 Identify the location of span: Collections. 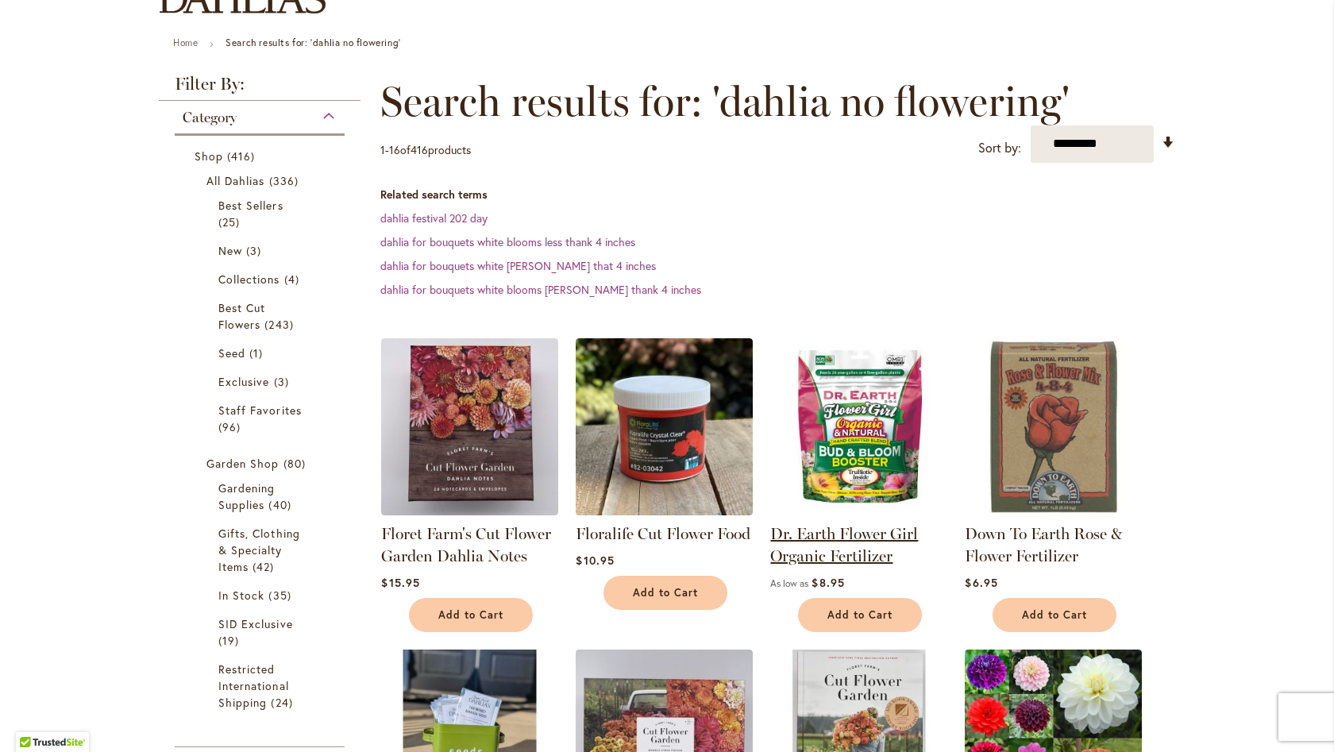
(249, 279).